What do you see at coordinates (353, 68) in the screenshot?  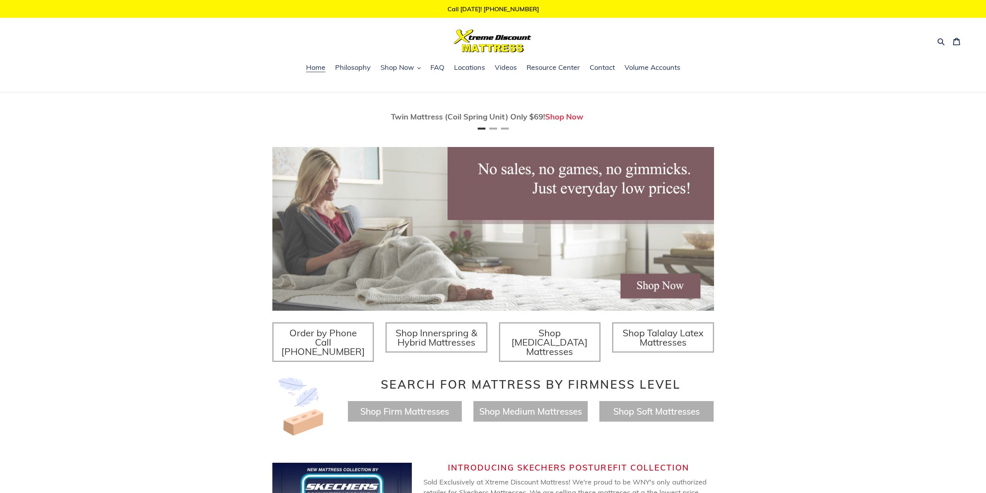 I see `a: Philosophy` at bounding box center [353, 68].